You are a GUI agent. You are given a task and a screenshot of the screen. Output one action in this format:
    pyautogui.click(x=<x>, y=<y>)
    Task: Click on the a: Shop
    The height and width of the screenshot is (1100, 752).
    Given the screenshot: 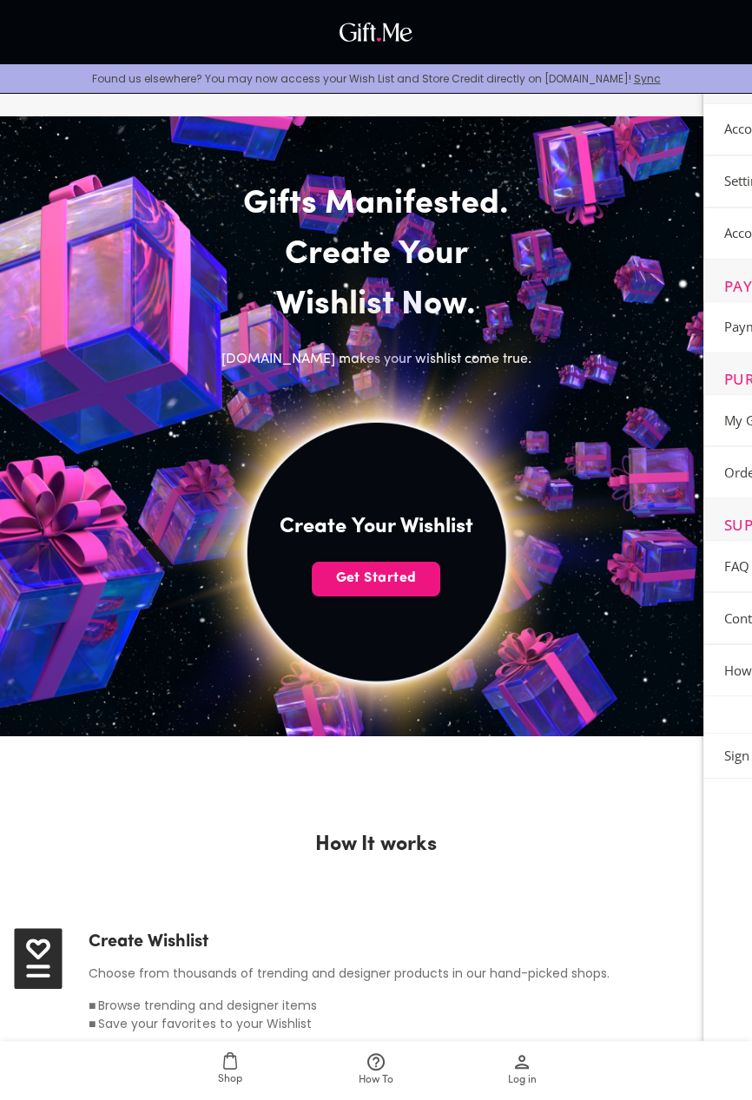 What is the action you would take?
    pyautogui.click(x=230, y=1071)
    